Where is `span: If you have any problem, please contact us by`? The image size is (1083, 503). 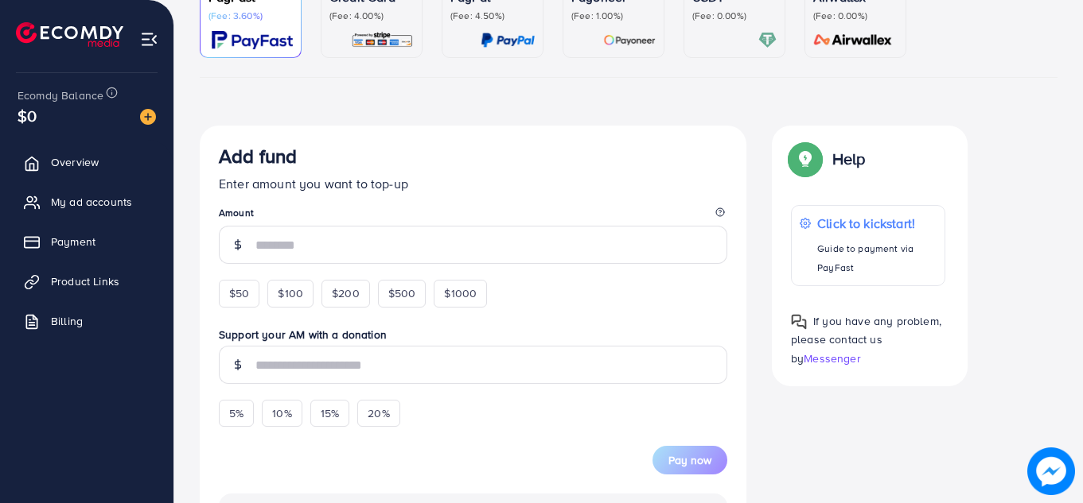 span: If you have any problem, please contact us by is located at coordinates (865, 340).